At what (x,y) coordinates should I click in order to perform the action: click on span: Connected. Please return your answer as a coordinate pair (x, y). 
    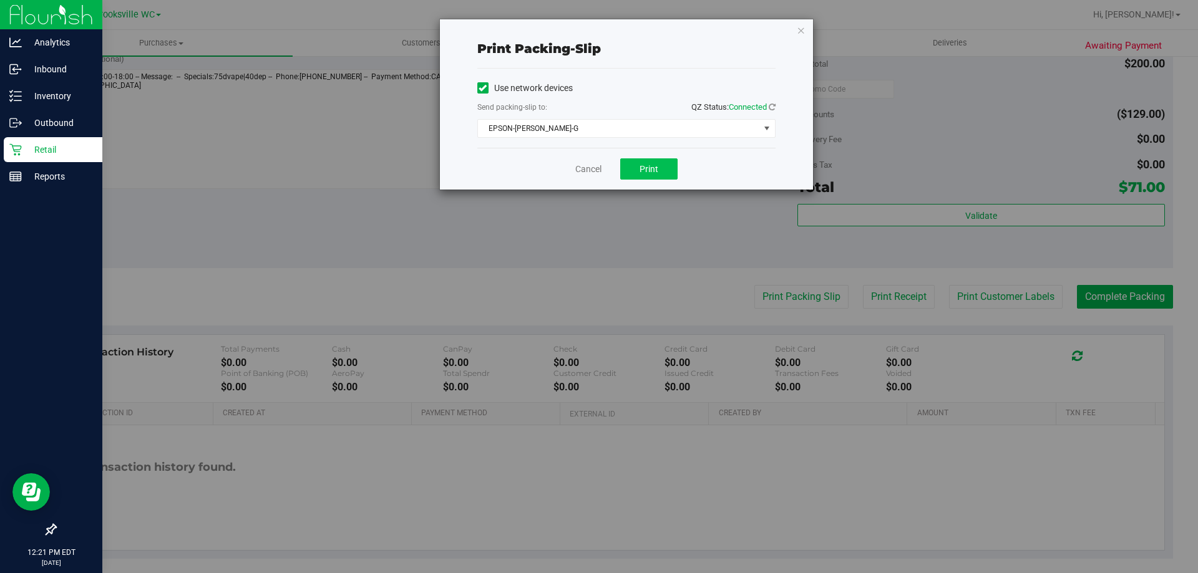
    Looking at the image, I should click on (747, 107).